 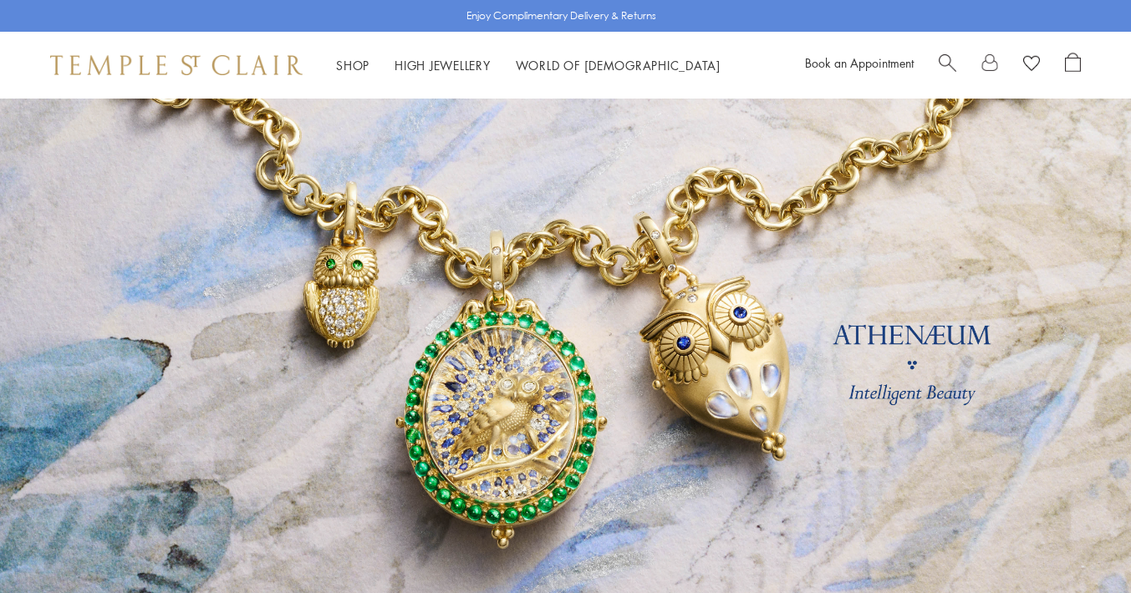 What do you see at coordinates (353, 65) in the screenshot?
I see `a: ShopShop` at bounding box center [353, 65].